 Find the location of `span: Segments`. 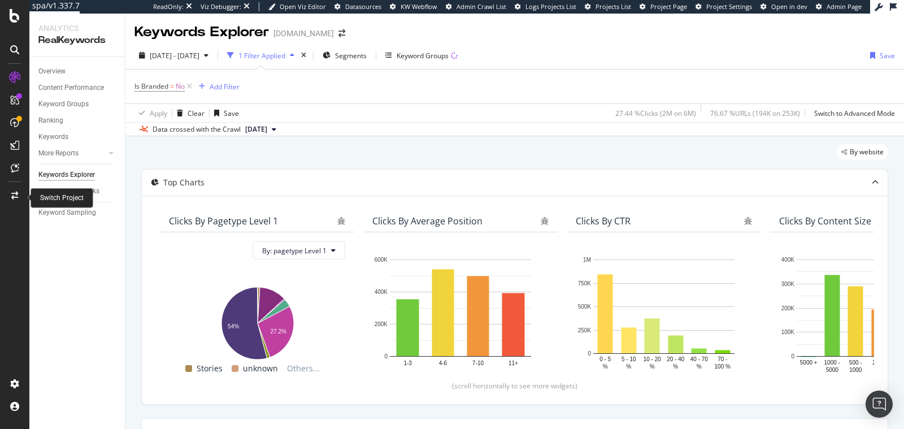

span: Segments is located at coordinates (351, 55).